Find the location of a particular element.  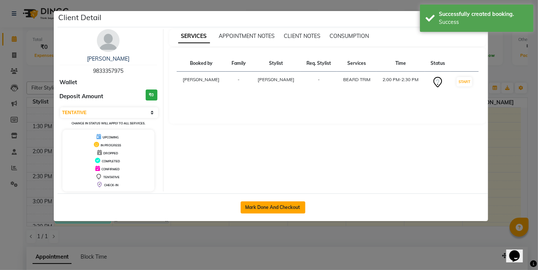

span: CHECK-IN is located at coordinates (111, 185).